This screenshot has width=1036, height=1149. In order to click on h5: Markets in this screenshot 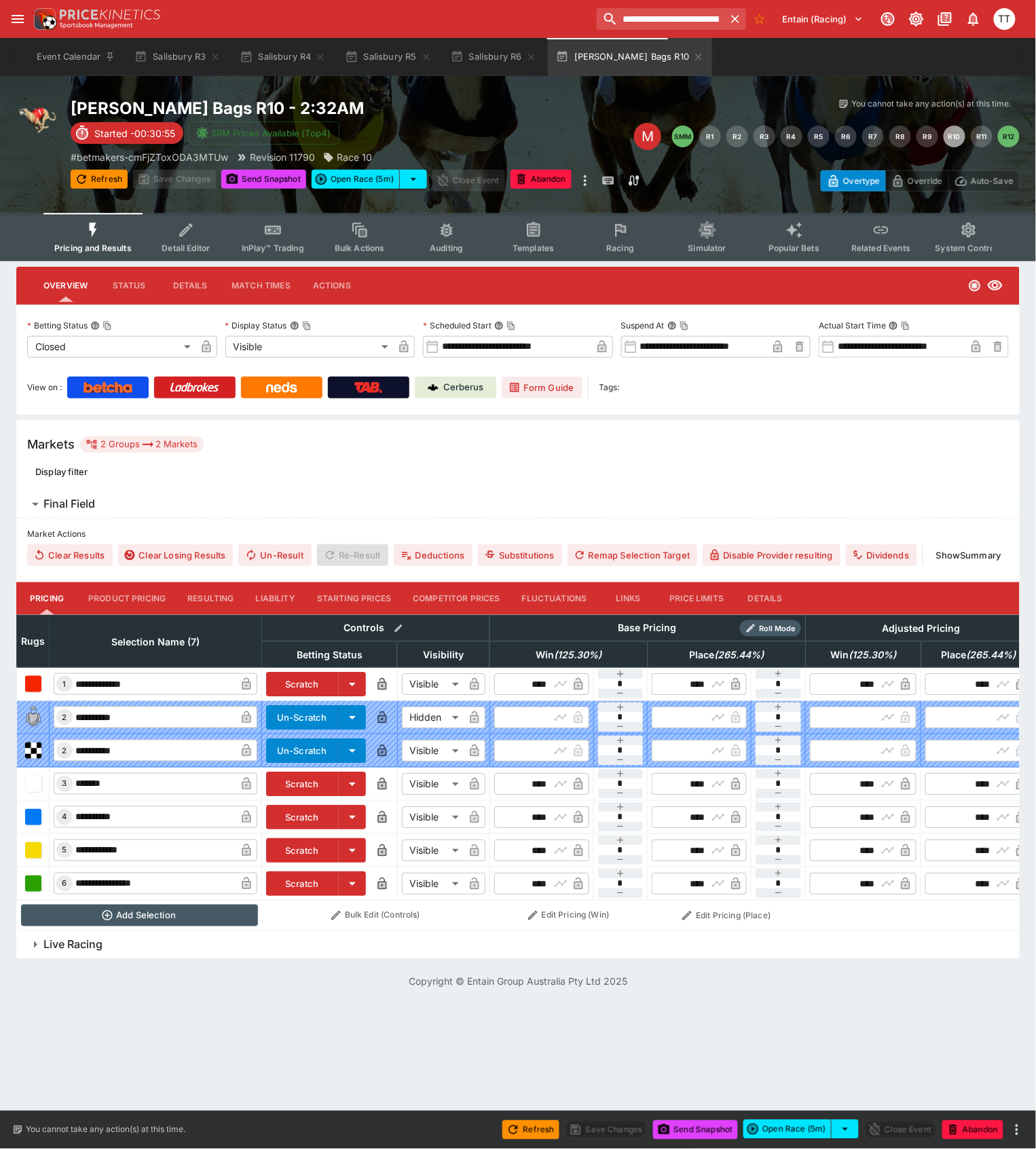, I will do `click(51, 444)`.